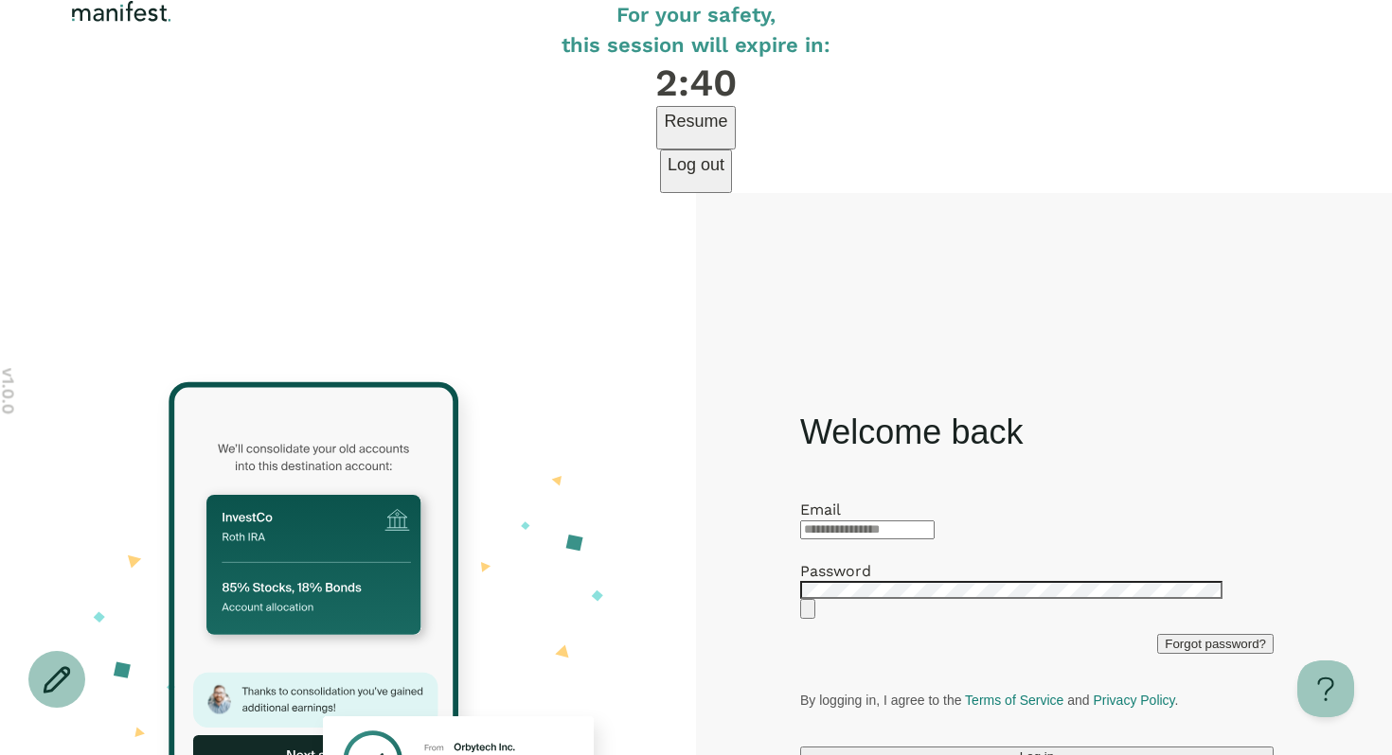  What do you see at coordinates (820, 509) in the screenshot?
I see `label: Email` at bounding box center [820, 509].